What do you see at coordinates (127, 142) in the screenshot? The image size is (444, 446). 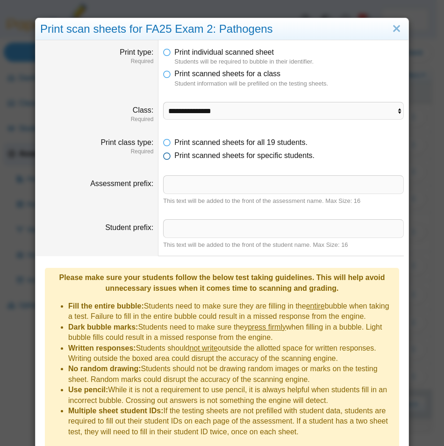 I see `label: Print class type` at bounding box center [127, 142].